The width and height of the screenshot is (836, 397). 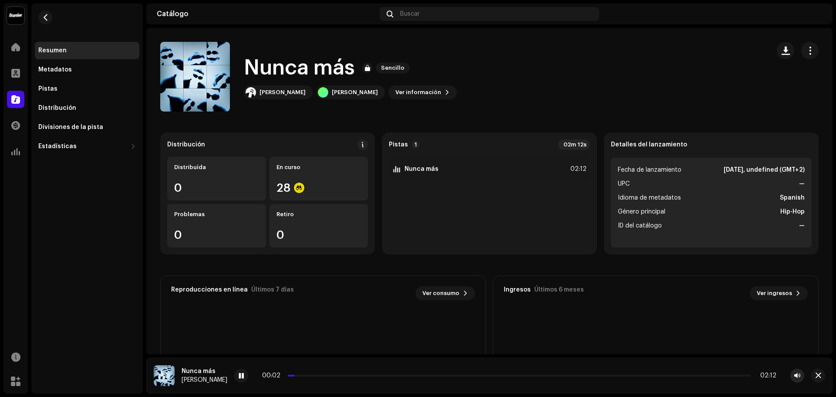 What do you see at coordinates (16, 16) in the screenshot?
I see `img: 10370c6a-d0e2-4592-b8a2-38f444b0ca44` at bounding box center [16, 16].